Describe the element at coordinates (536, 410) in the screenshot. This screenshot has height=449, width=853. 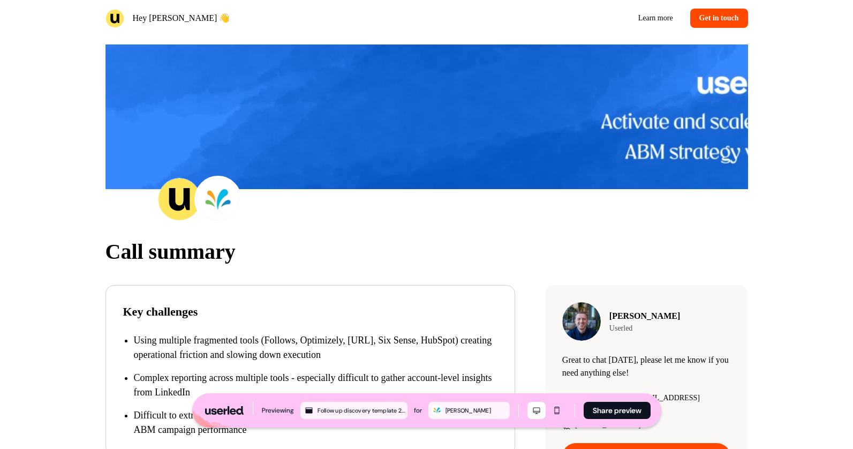
I see `button: Desktop mode` at that location.